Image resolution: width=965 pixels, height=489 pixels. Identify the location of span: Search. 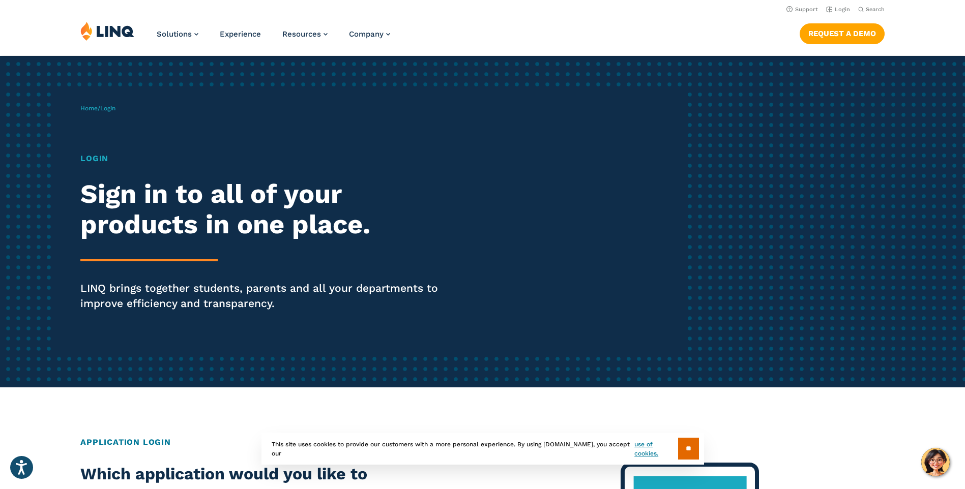
(875, 9).